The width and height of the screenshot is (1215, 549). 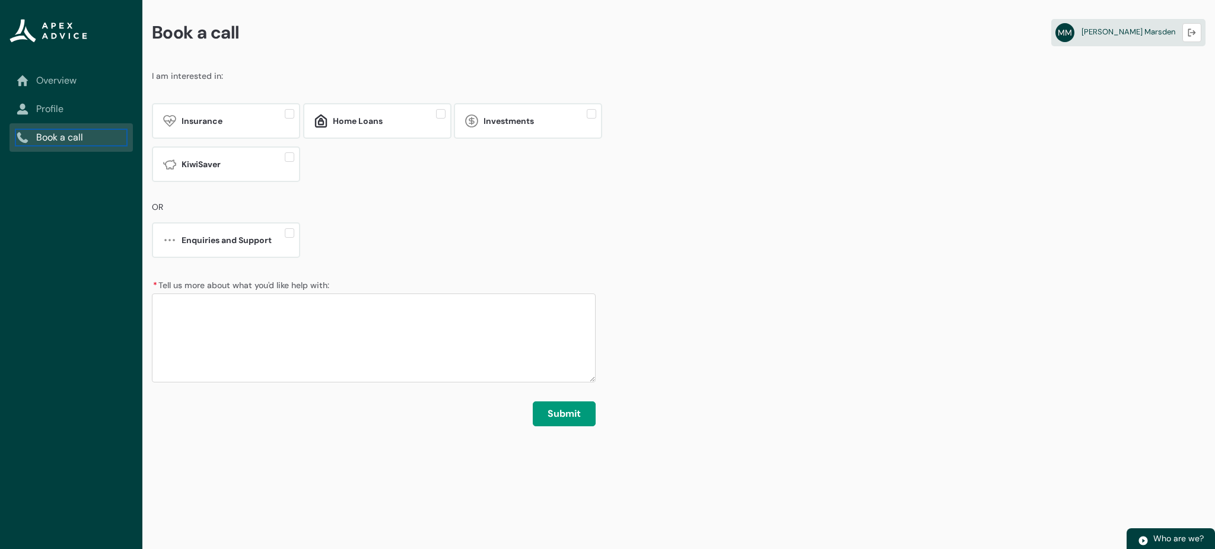 What do you see at coordinates (170, 240) in the screenshot?
I see `img: ellipsis.svg` at bounding box center [170, 240].